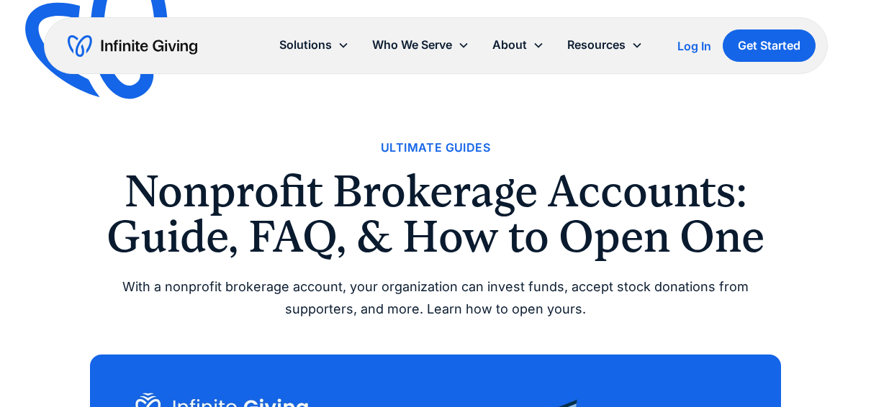  Describe the element at coordinates (435, 148) in the screenshot. I see `div: Ultimate Guides` at that location.